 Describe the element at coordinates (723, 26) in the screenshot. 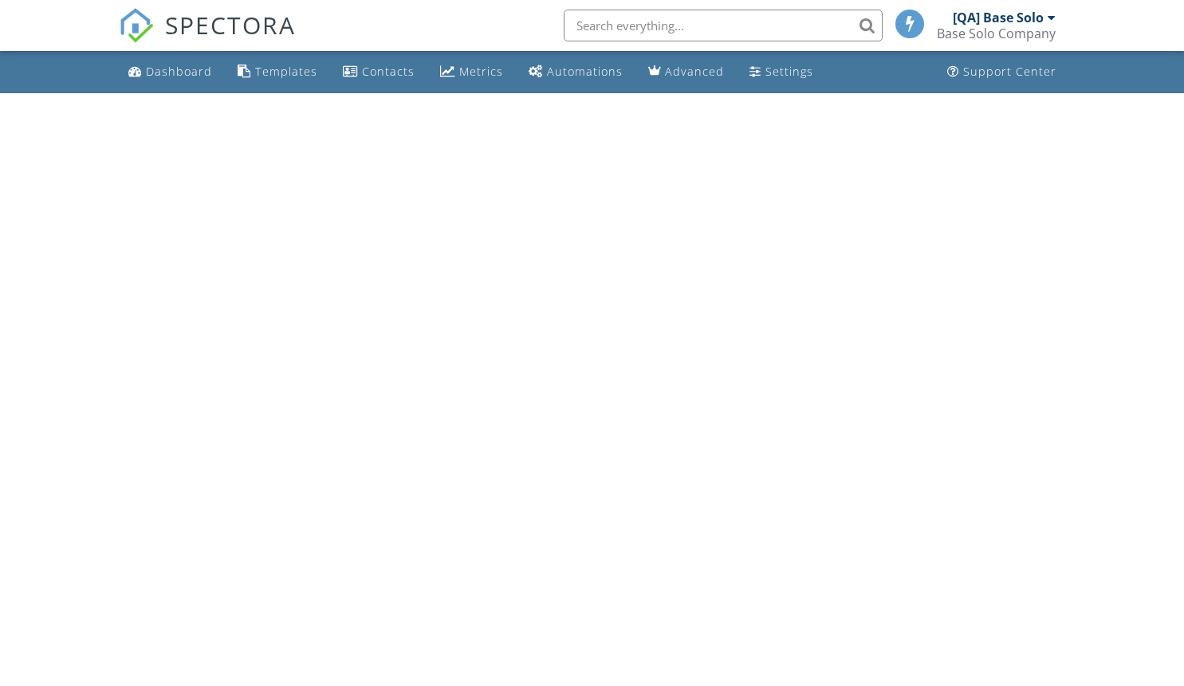

I see `input: Search everything...` at that location.